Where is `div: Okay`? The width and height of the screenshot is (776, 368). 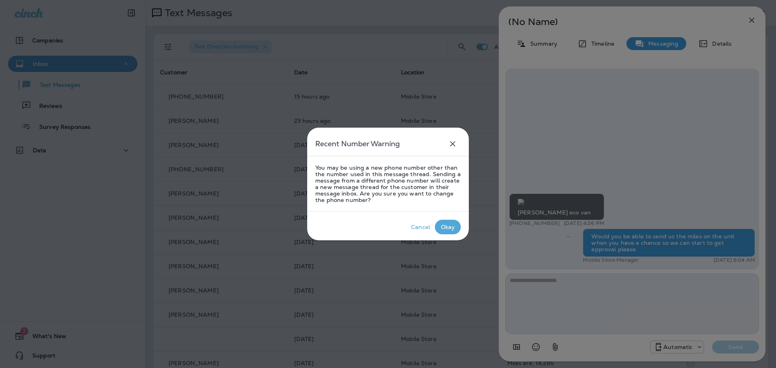
div: Okay is located at coordinates (448, 227).